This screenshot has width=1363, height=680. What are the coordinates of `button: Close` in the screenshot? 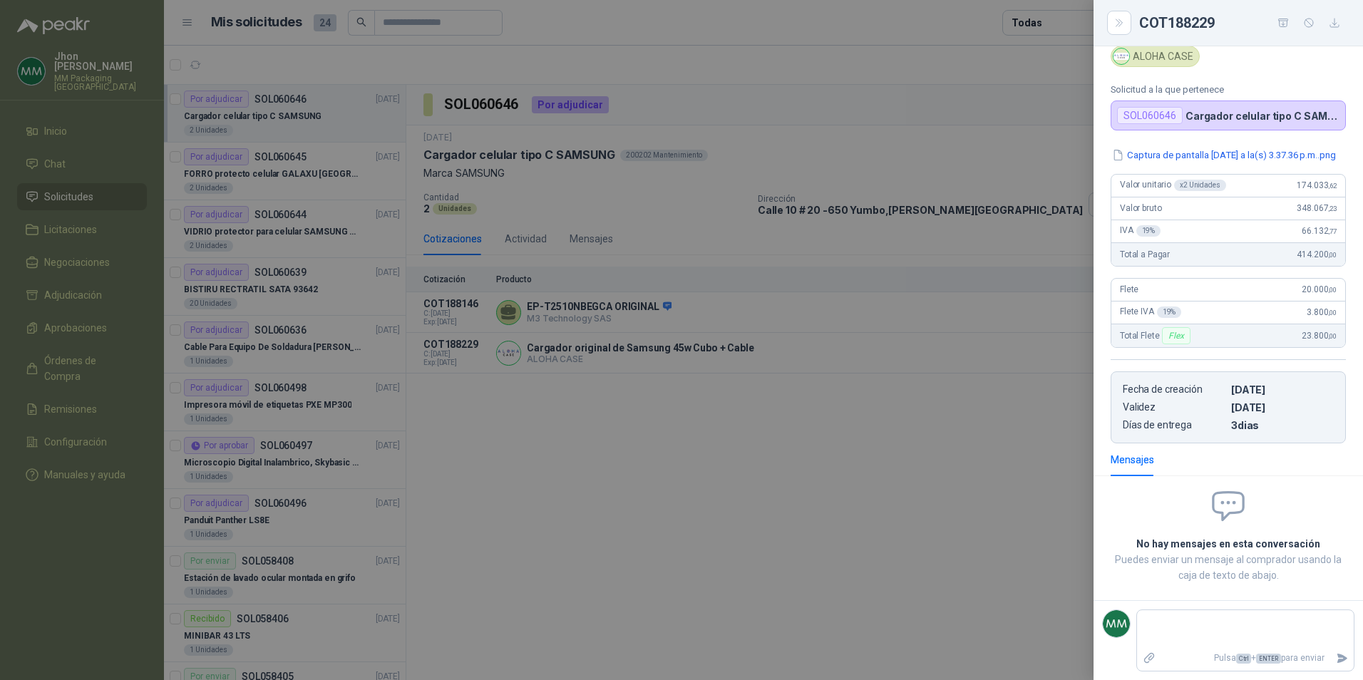 It's located at (1119, 23).